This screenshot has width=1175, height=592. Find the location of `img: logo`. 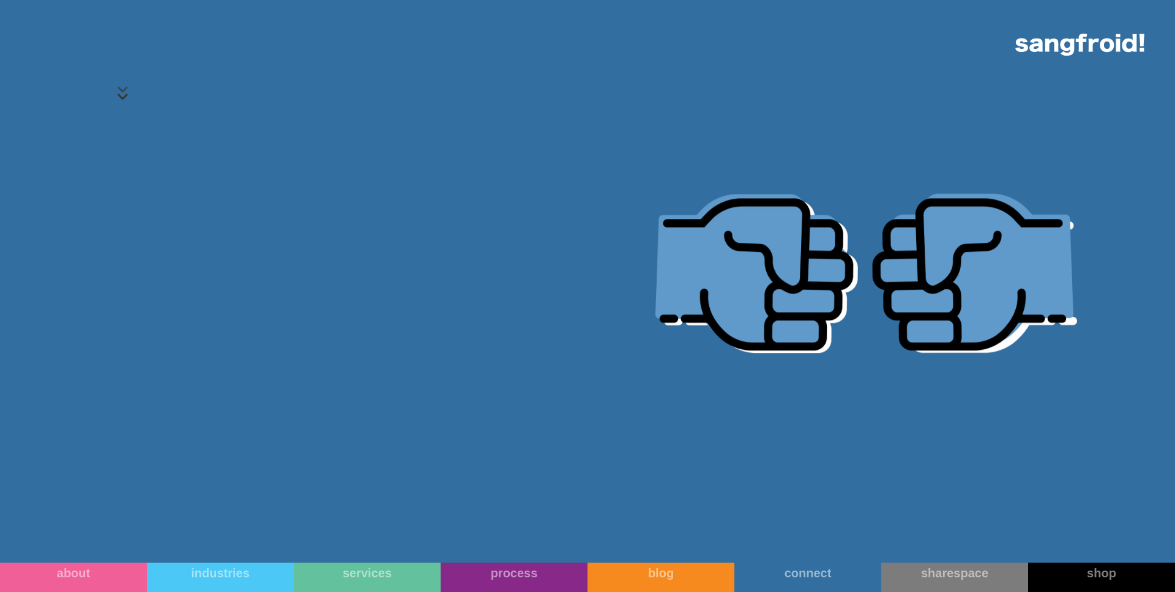

img: logo is located at coordinates (1079, 45).